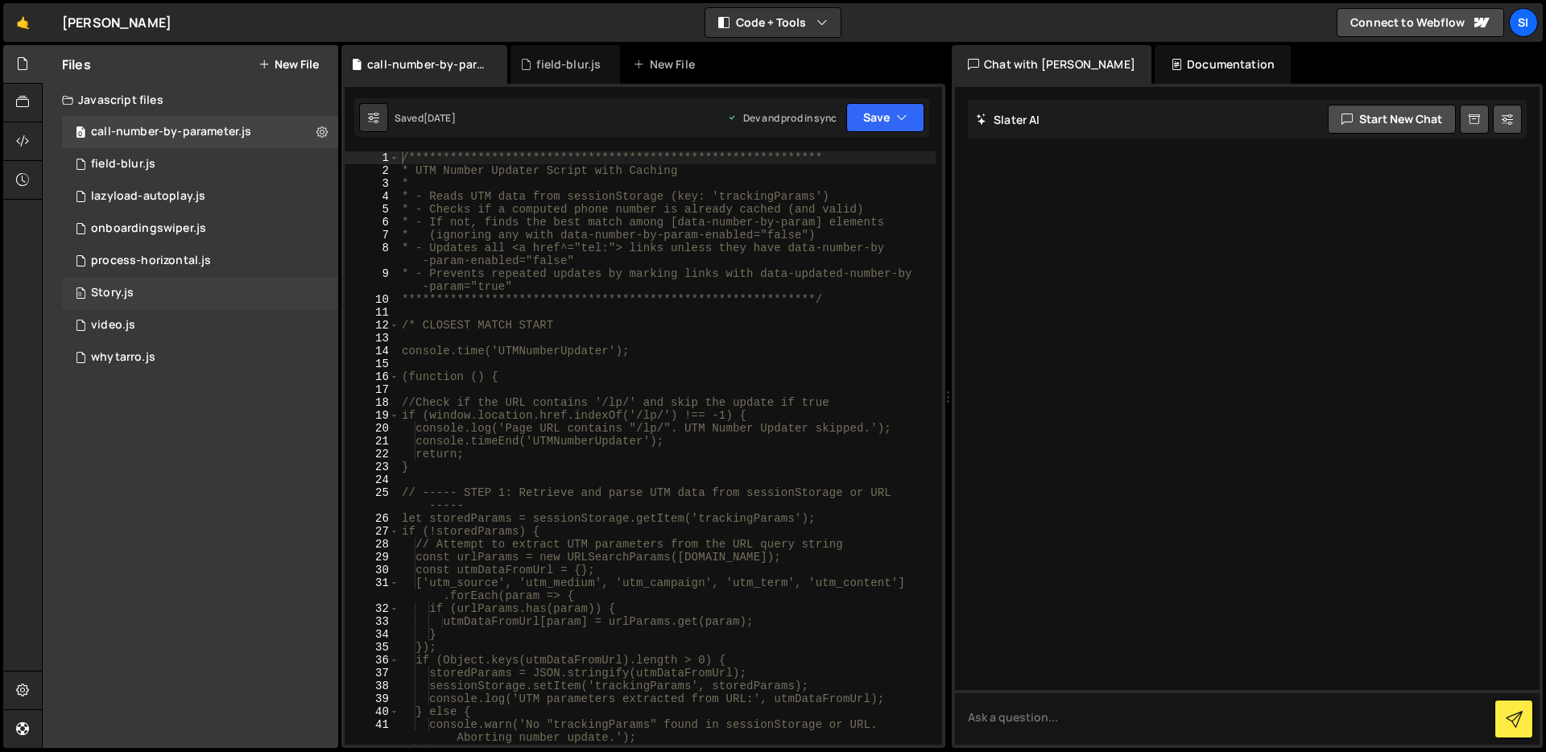  I want to click on div: 14, so click(372, 351).